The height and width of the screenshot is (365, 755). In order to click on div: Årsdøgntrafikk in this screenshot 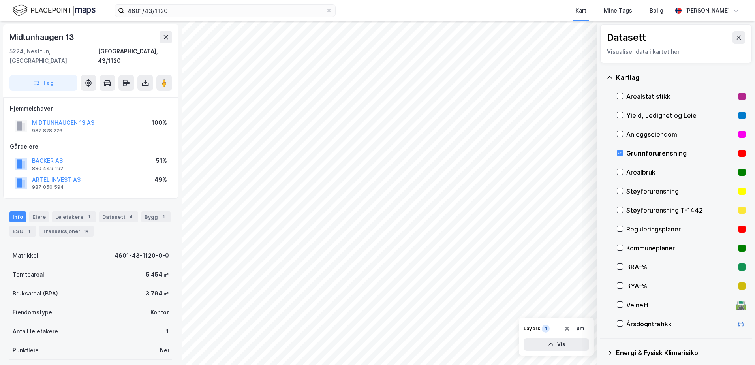, I will do `click(680, 324)`.